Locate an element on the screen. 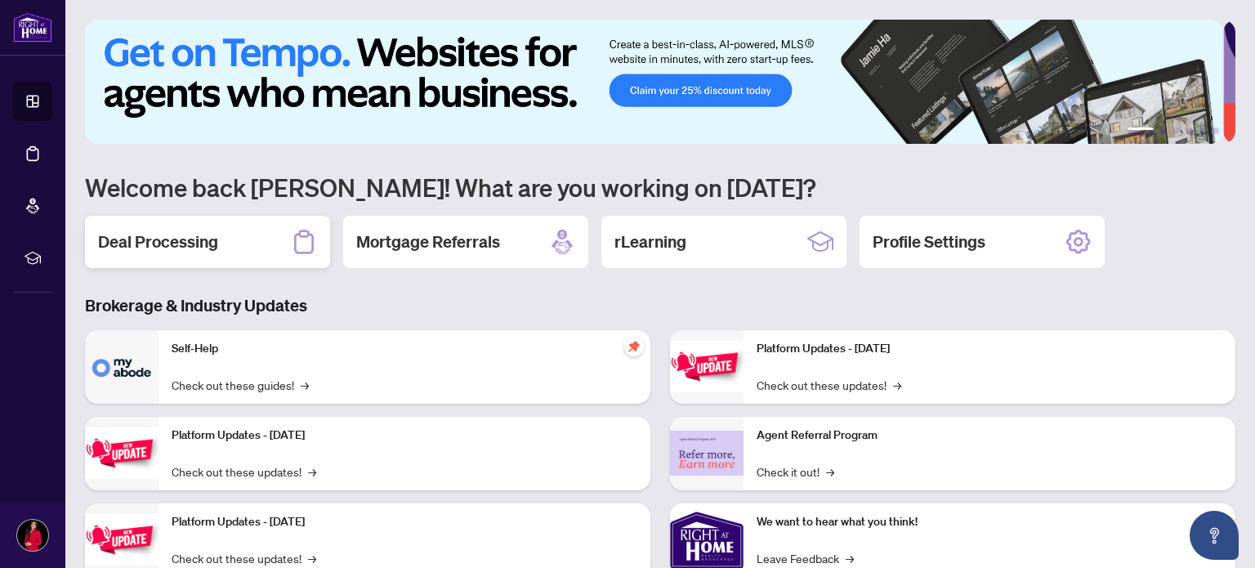  h3: Brokerage & Industry Updates is located at coordinates (660, 306).